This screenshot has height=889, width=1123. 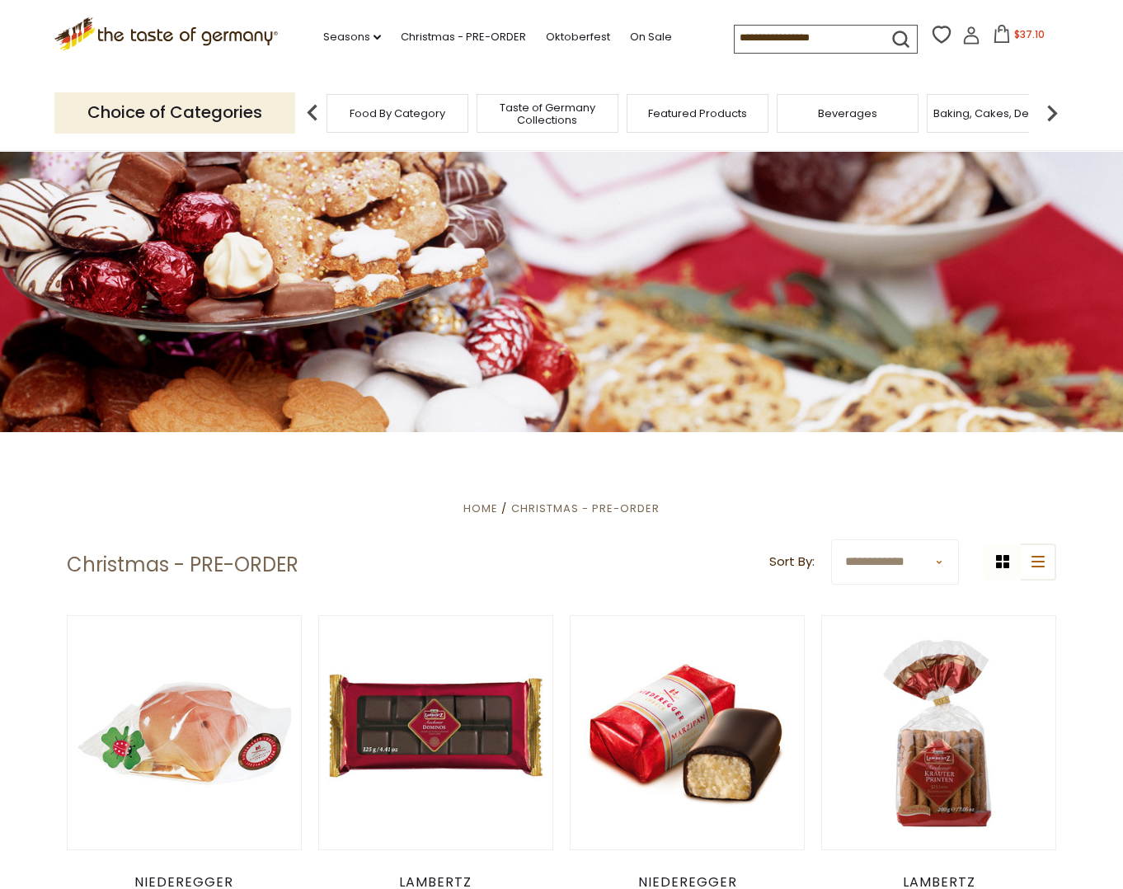 What do you see at coordinates (1052, 113) in the screenshot?
I see `img: next arrow` at bounding box center [1052, 113].